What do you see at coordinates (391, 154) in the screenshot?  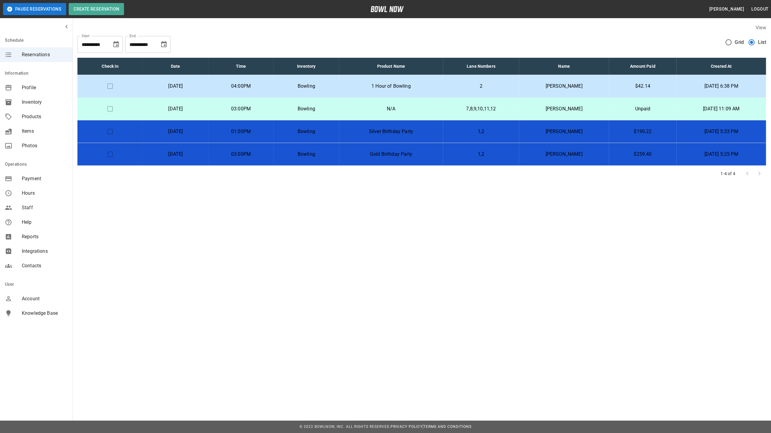 I see `p: Gold Birthday Party` at bounding box center [391, 154].